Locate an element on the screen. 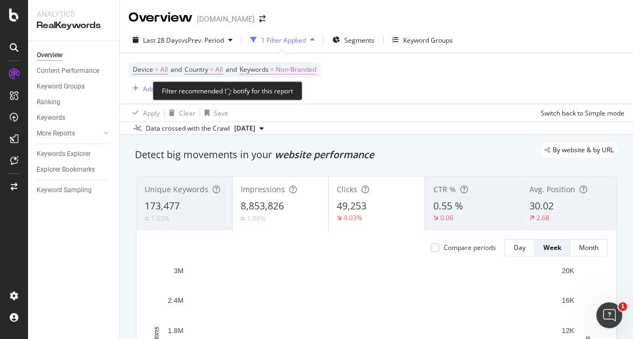  button: Month is located at coordinates (588, 248).